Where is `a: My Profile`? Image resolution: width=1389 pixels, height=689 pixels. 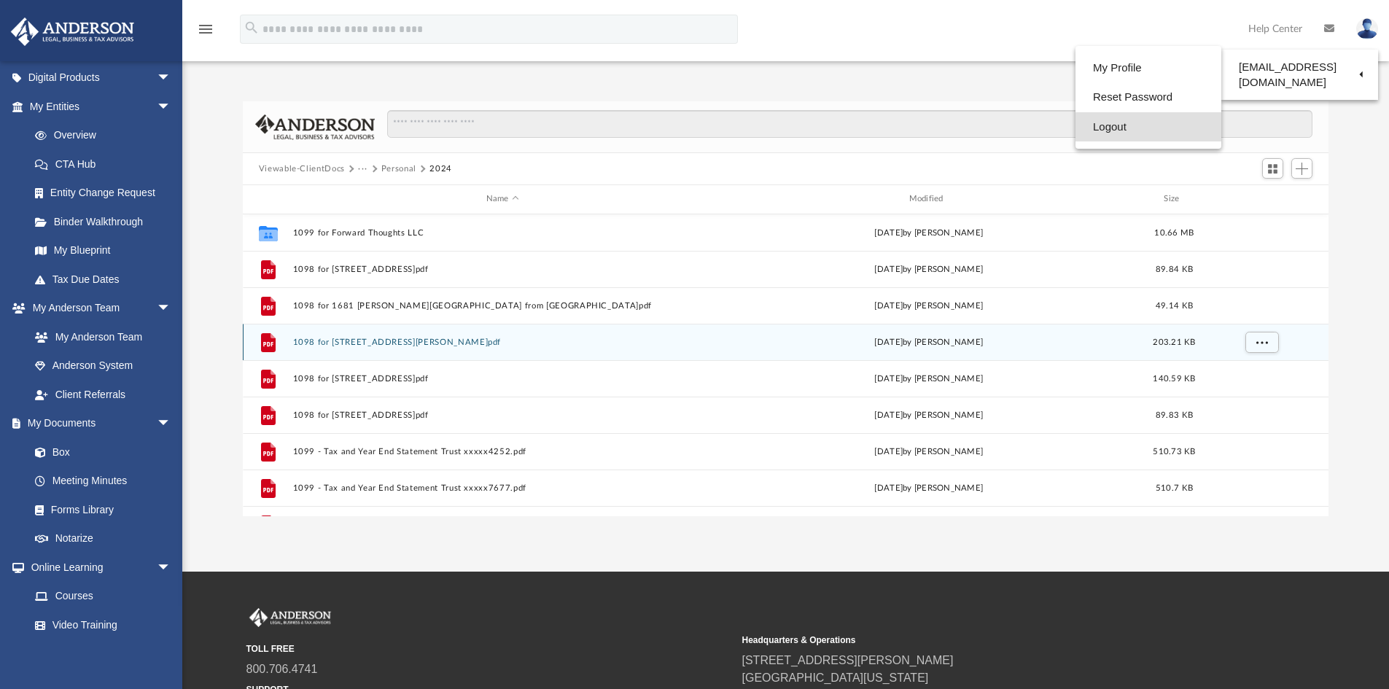 a: My Profile is located at coordinates (1148, 68).